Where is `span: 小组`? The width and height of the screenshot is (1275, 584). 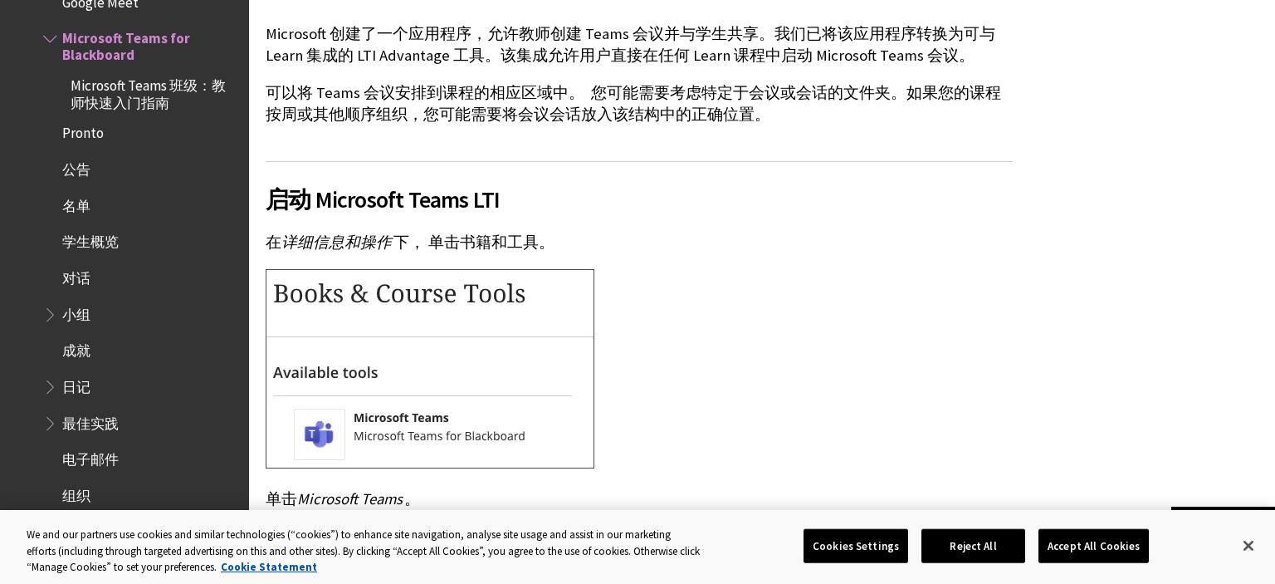
span: 小组 is located at coordinates (76, 311).